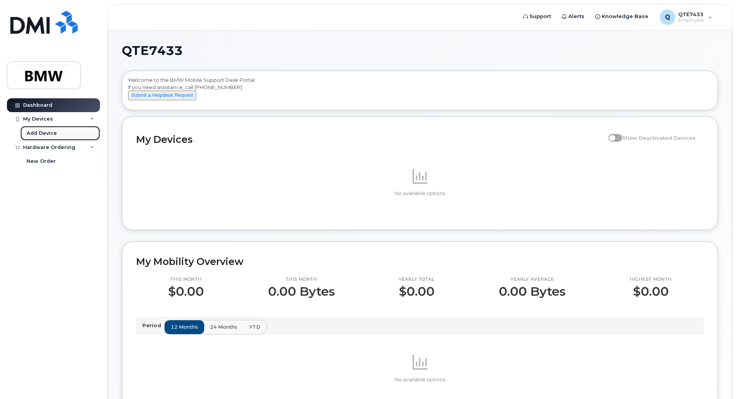 This screenshot has width=736, height=399. What do you see at coordinates (370, 140) in the screenshot?
I see `h2: My Devices` at bounding box center [370, 140].